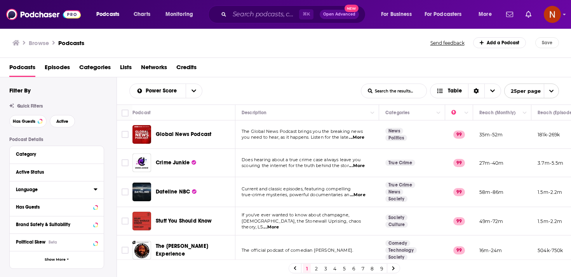 Image resolution: width=571 pixels, height=277 pixels. Describe the element at coordinates (485, 14) in the screenshot. I see `span: More` at that location.